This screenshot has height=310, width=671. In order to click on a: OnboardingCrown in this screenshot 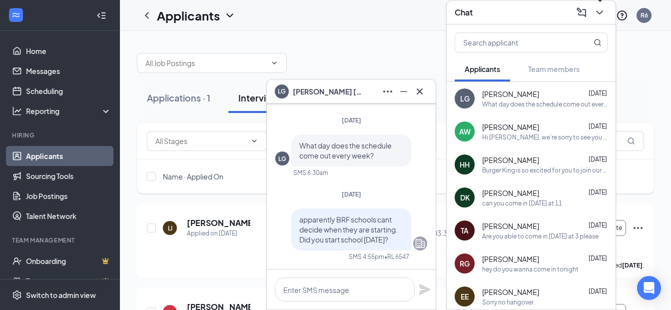, I will do `click(68, 261)`.